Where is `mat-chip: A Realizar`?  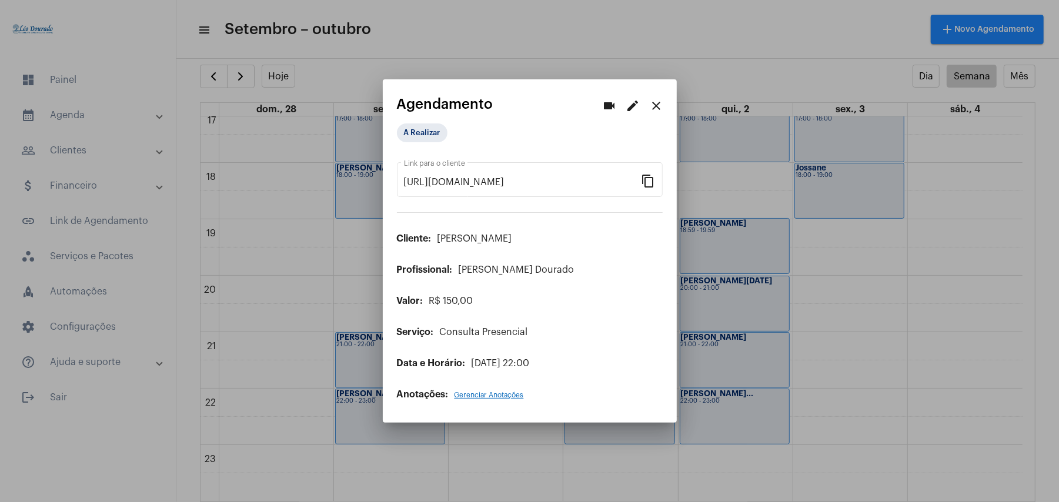 mat-chip: A Realizar is located at coordinates (422, 133).